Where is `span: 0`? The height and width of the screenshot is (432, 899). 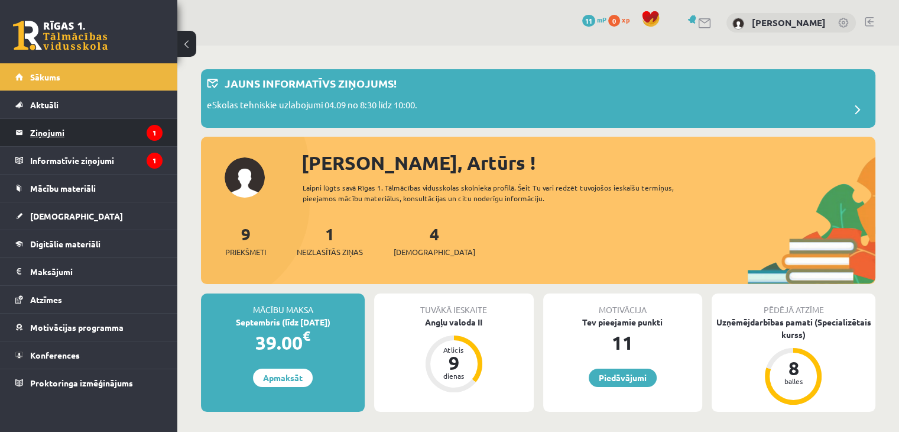 span: 0 is located at coordinates (614, 21).